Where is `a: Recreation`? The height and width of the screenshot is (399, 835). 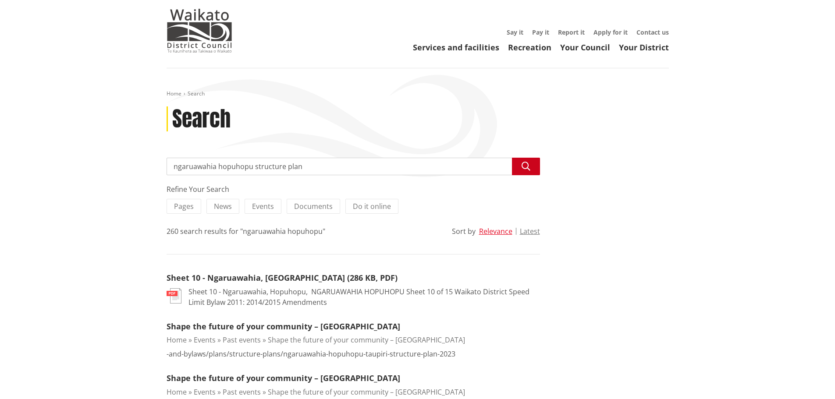
a: Recreation is located at coordinates (530, 47).